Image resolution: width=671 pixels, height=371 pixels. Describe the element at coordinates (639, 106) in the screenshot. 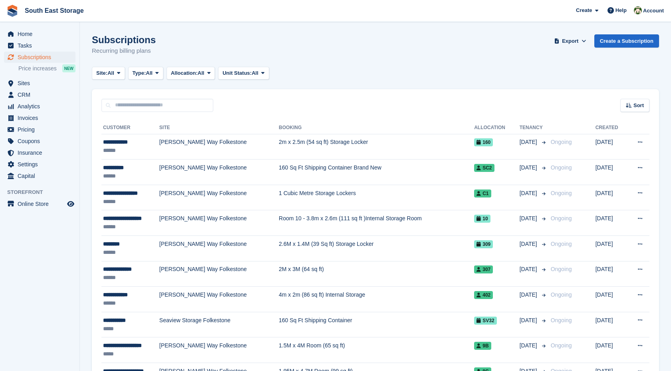

I see `span: Sort` at that location.